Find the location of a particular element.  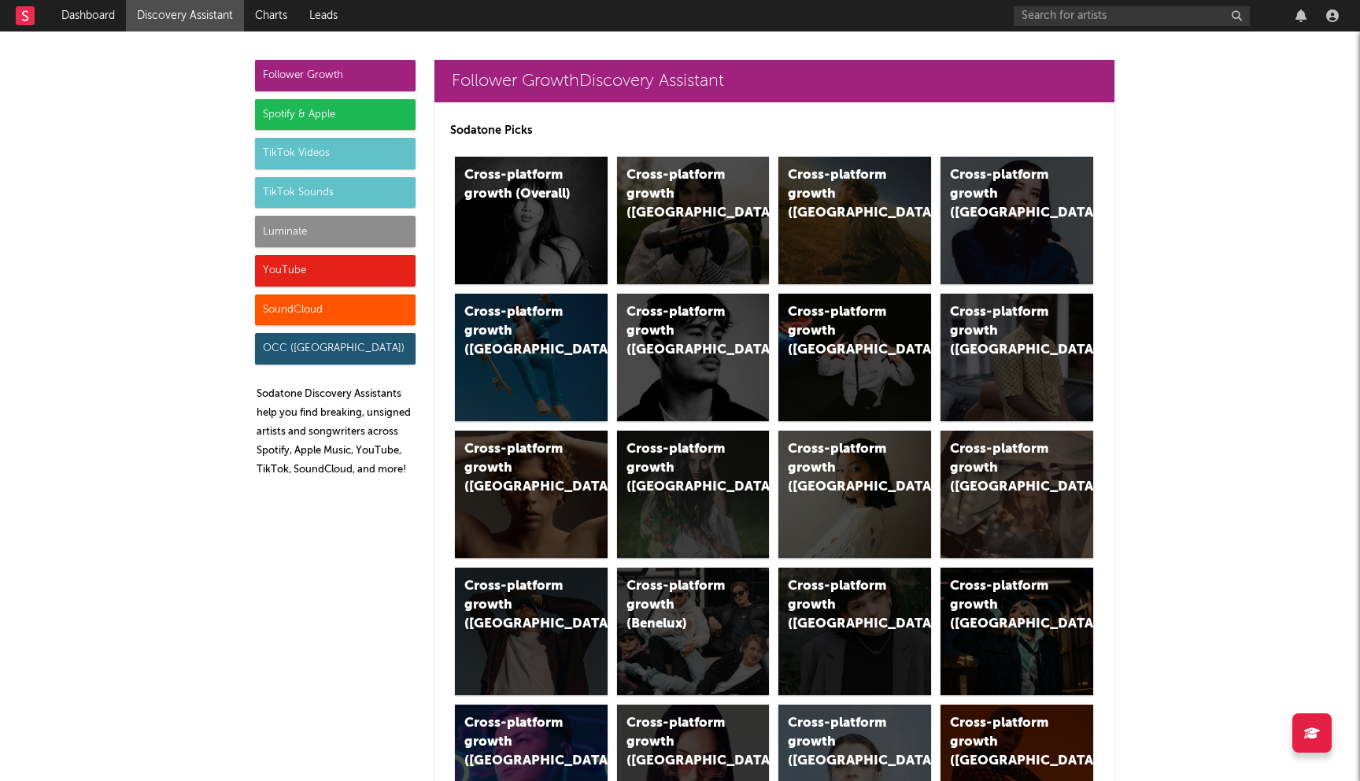

div: Spotify & Apple is located at coordinates (335, 115).